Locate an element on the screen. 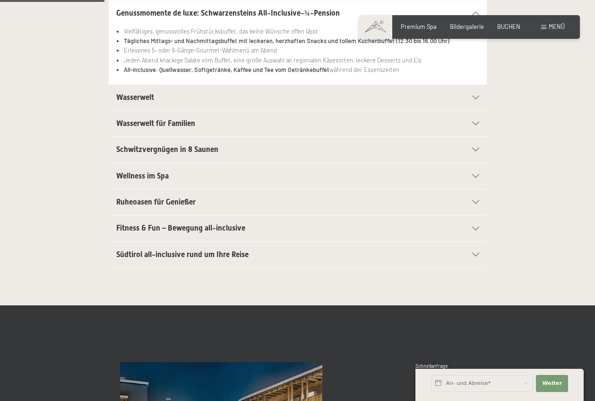 This screenshot has width=595, height=401. span: Südtirol all-inclusive rund um Ihre Reise is located at coordinates (183, 254).